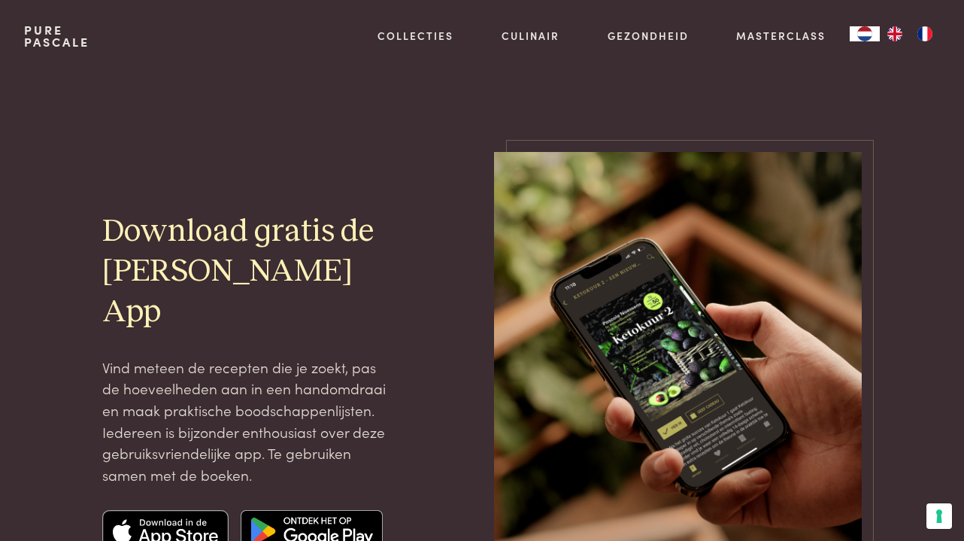 This screenshot has width=964, height=541. Describe the element at coordinates (910, 34) in the screenshot. I see `ul: Language list` at that location.